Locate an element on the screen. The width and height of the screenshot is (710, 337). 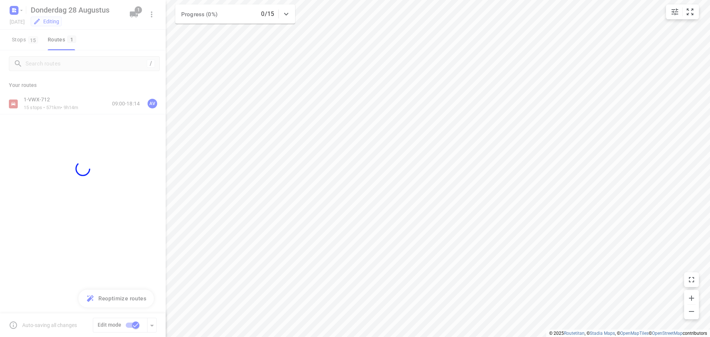
p: 0/15 is located at coordinates (268, 14).